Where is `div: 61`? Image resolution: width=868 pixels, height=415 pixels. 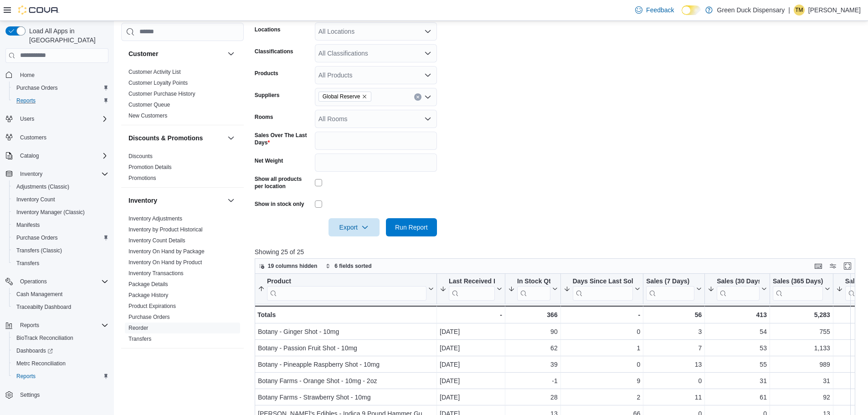 div: 61 is located at coordinates (737, 397).